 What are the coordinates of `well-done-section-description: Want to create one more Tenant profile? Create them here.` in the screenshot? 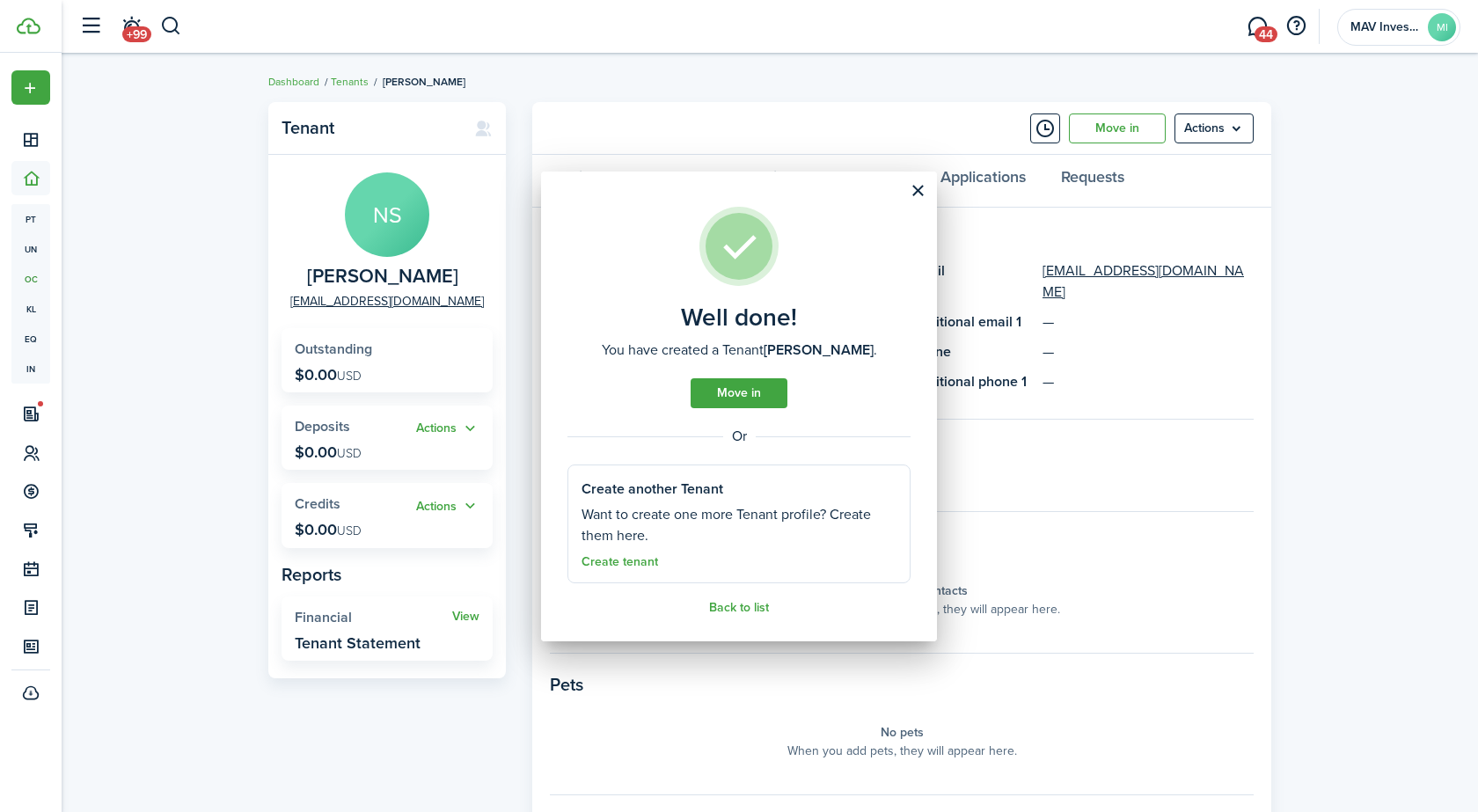 It's located at (739, 525).